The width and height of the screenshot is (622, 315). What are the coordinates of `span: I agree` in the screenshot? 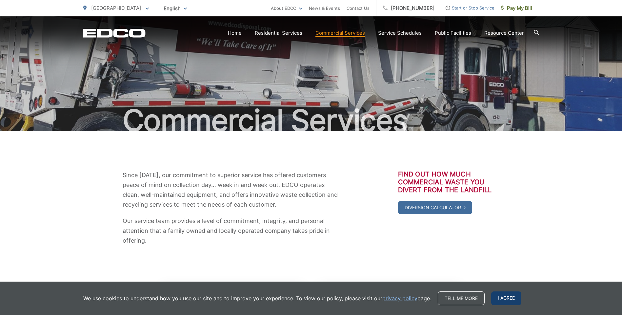 It's located at (506, 299).